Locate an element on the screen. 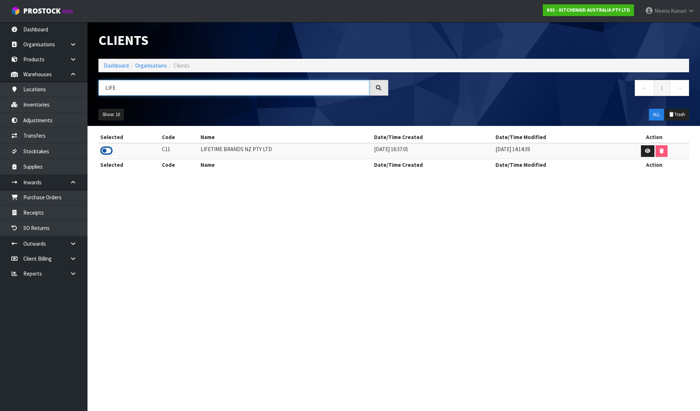 The image size is (700, 411). button: Trash is located at coordinates (677, 115).